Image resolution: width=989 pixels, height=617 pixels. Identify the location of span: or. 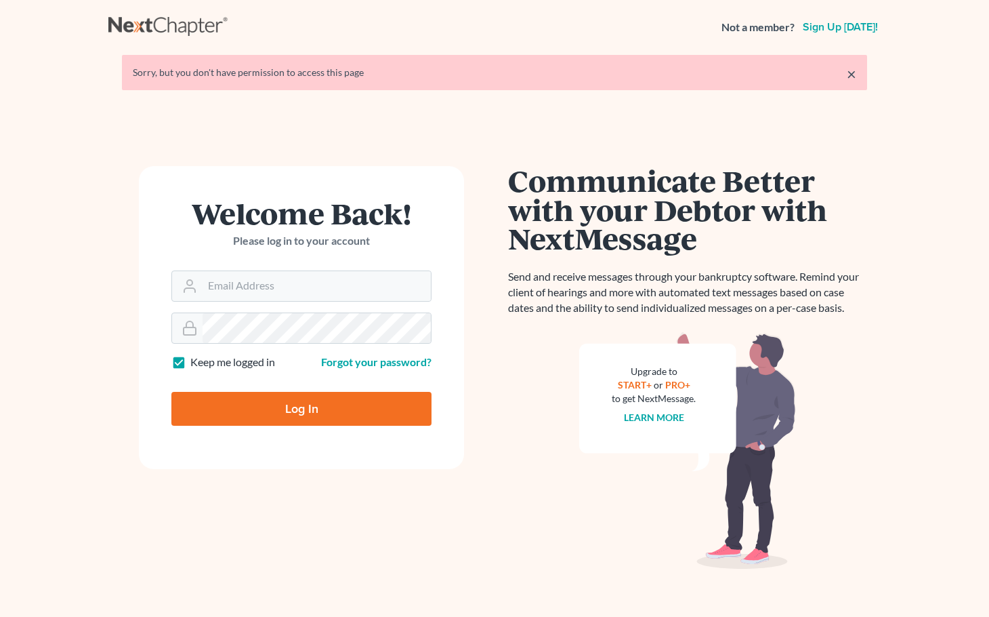
(659, 384).